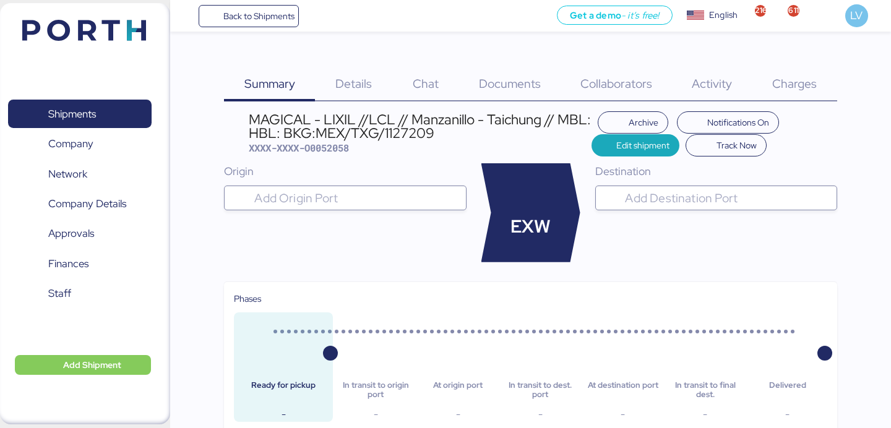  Describe the element at coordinates (80, 144) in the screenshot. I see `a: Company` at that location.